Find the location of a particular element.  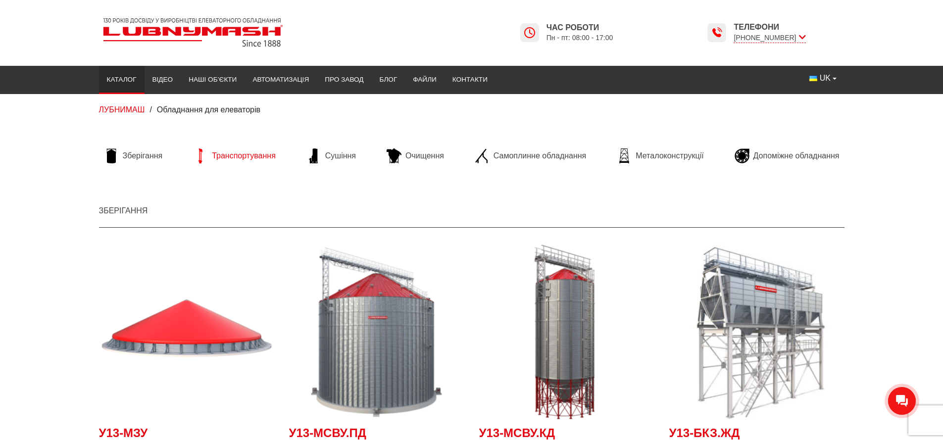

img: Українська is located at coordinates (813, 78).